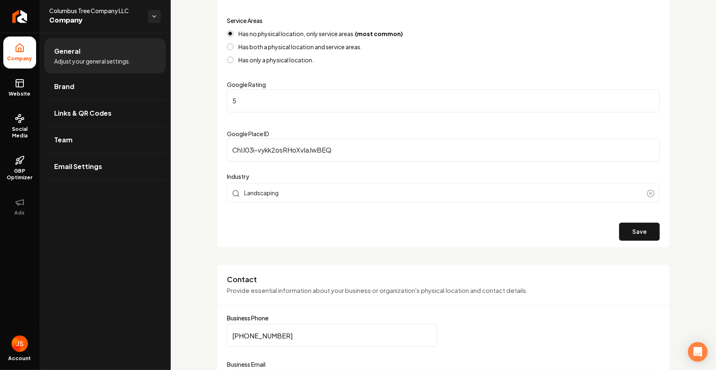  I want to click on button: Open user button, so click(20, 344).